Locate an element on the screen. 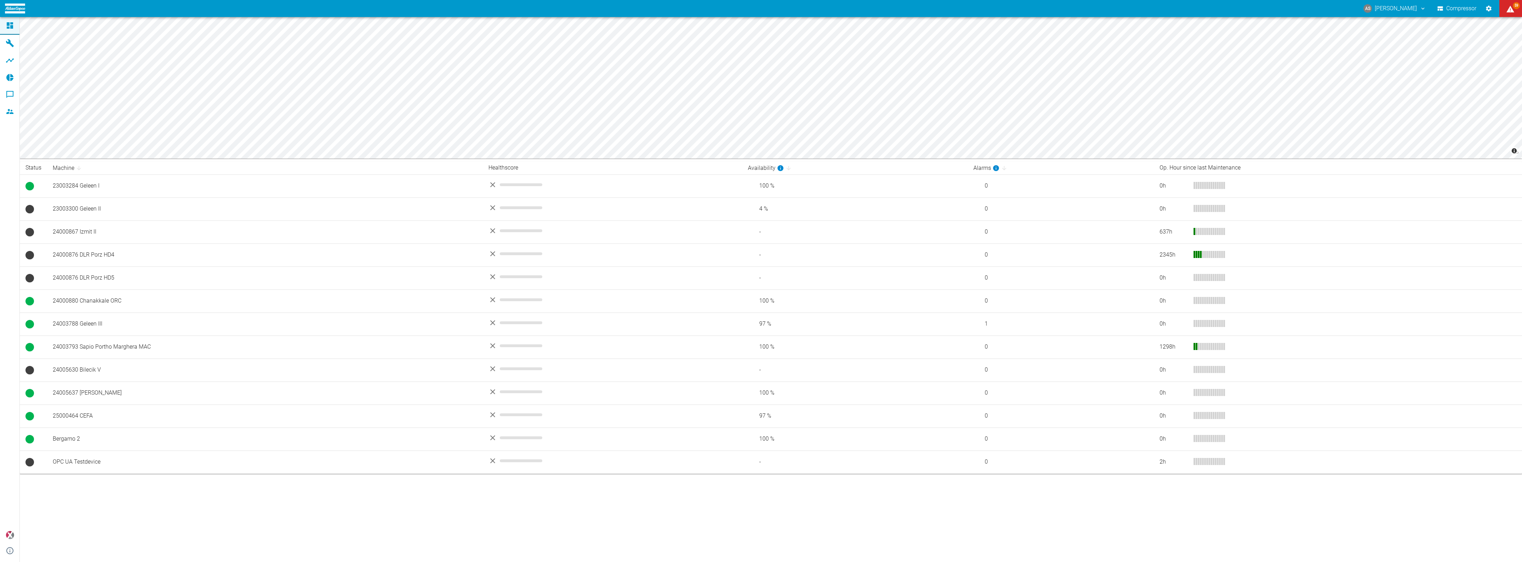  button: Compressor is located at coordinates (1457, 8).